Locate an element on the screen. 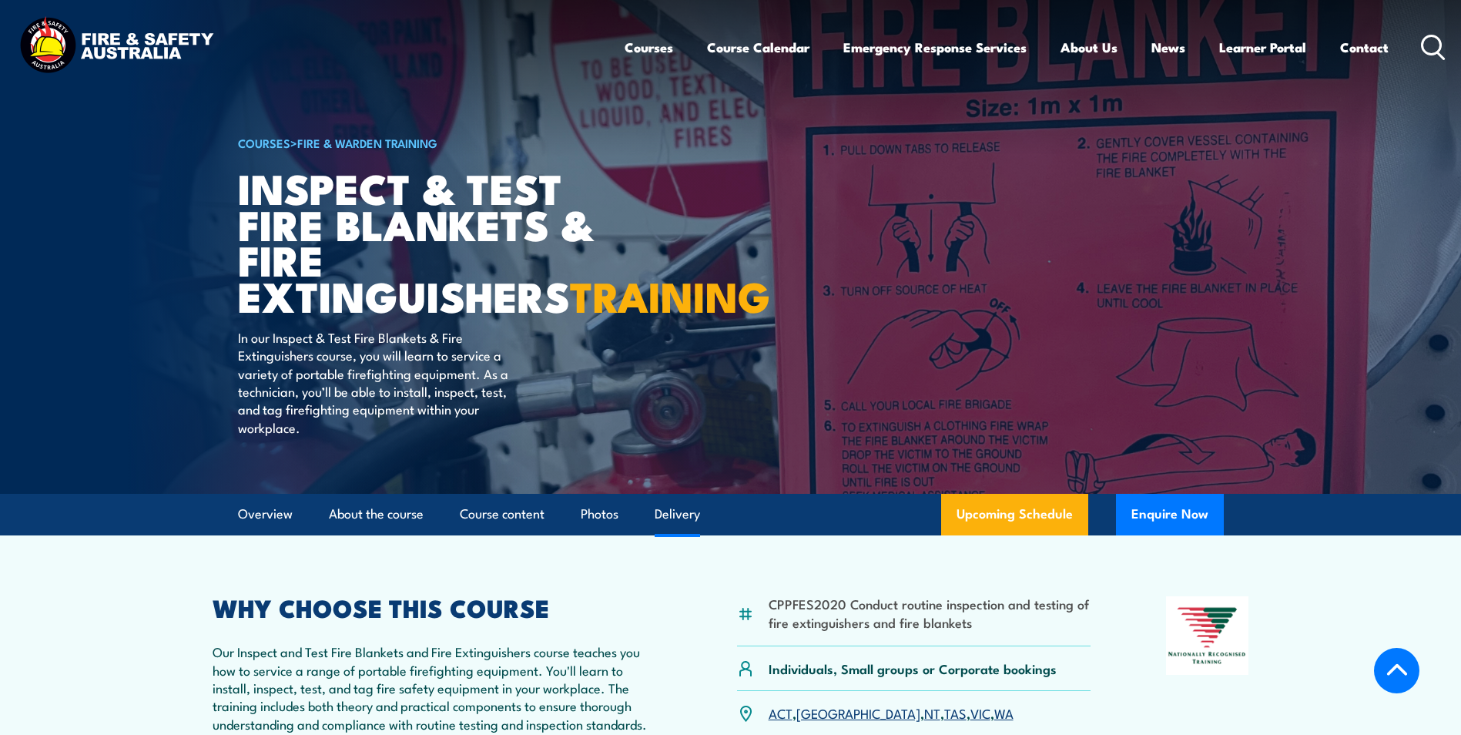 Image resolution: width=1461 pixels, height=735 pixels. a: About the course is located at coordinates (376, 514).